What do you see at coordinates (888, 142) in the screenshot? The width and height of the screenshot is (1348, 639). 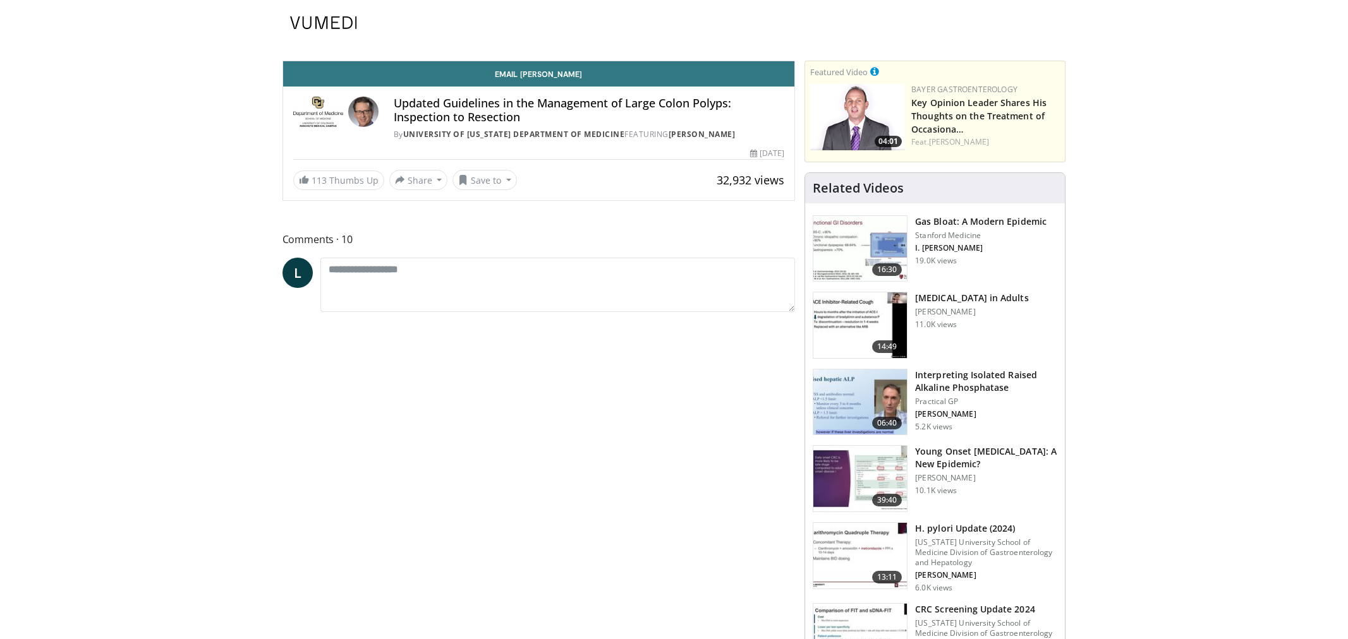 I see `span: 04:01` at bounding box center [888, 142].